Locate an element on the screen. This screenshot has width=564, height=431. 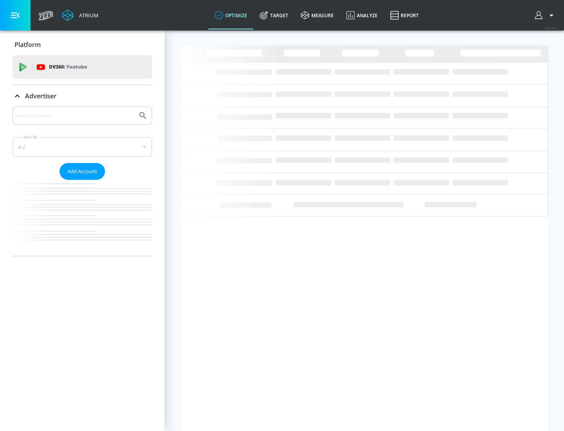
a: Analyze is located at coordinates (362, 15).